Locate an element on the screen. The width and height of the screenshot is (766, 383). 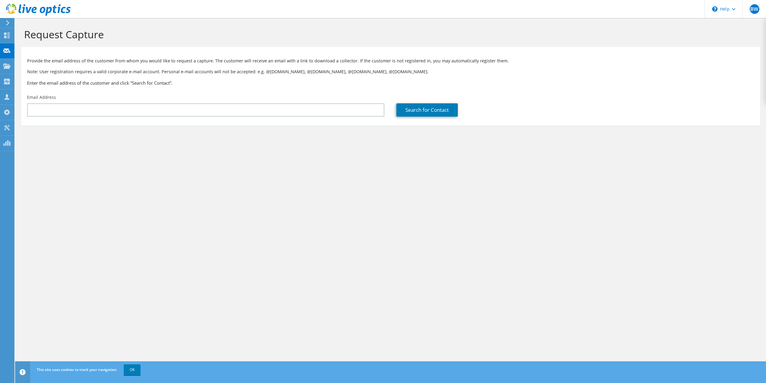
label: Email Address is located at coordinates (42, 97).